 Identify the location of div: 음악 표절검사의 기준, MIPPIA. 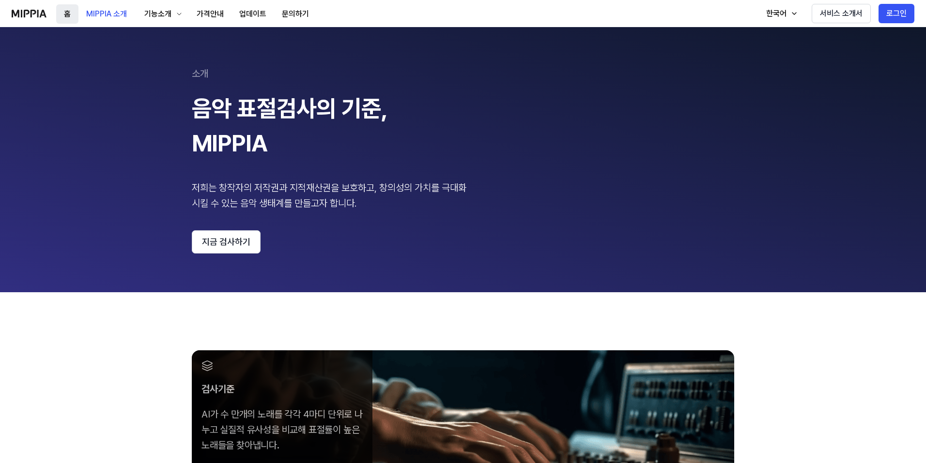
(332, 126).